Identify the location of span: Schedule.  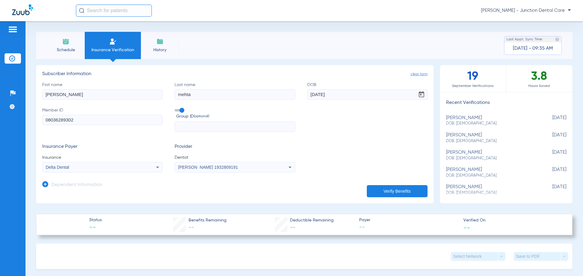
(66, 50).